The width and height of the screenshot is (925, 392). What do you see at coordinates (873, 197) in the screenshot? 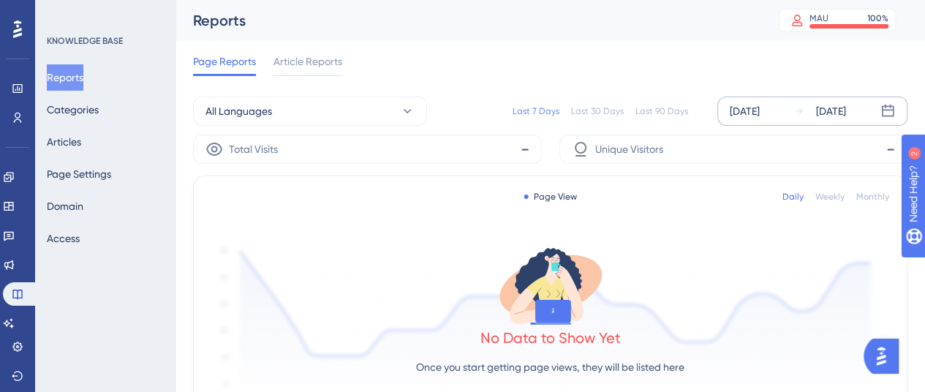
I see `div: Monthly` at bounding box center [873, 197].